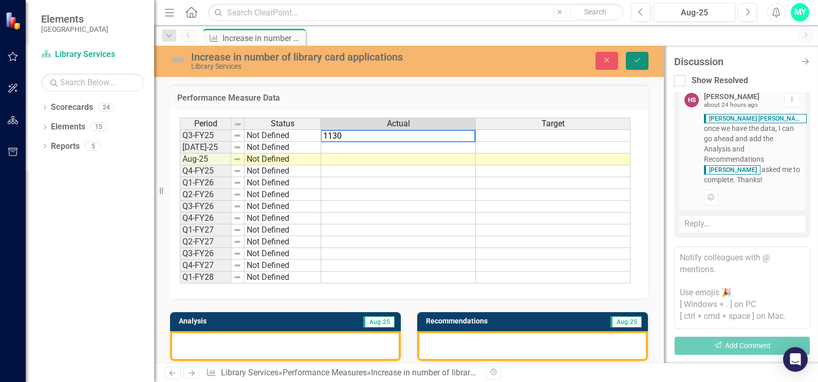 Image resolution: width=818 pixels, height=382 pixels. Describe the element at coordinates (595, 12) in the screenshot. I see `button: Search` at that location.